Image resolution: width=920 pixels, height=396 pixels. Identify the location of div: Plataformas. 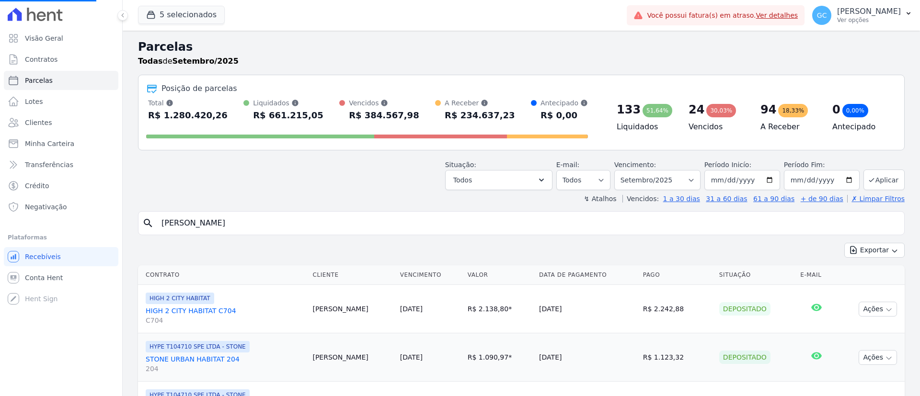
(61, 238).